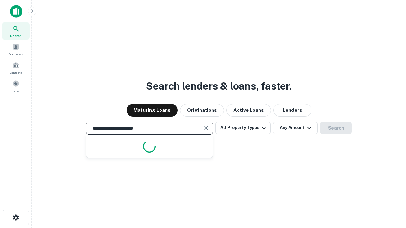  Describe the element at coordinates (292, 110) in the screenshot. I see `button: Lenders` at that location.